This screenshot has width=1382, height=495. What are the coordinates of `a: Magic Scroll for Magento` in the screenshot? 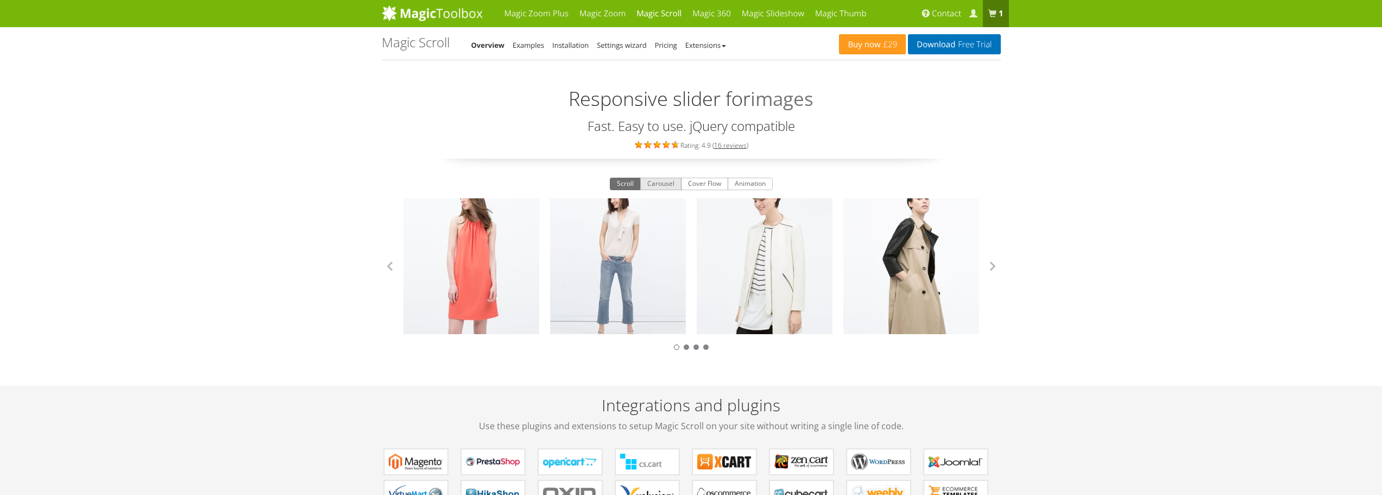 It's located at (416, 462).